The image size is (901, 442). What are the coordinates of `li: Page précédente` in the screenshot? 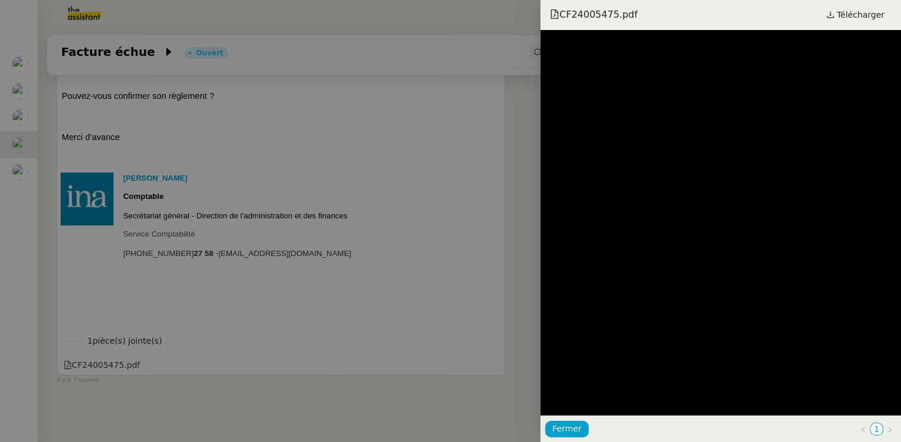 It's located at (863, 429).